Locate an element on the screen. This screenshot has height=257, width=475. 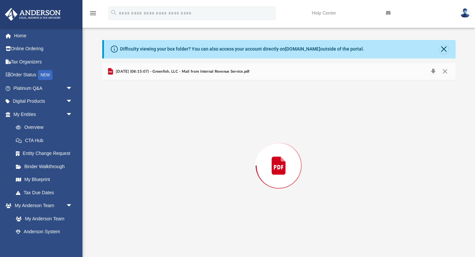
a: Tax Organizers is located at coordinates (44, 62).